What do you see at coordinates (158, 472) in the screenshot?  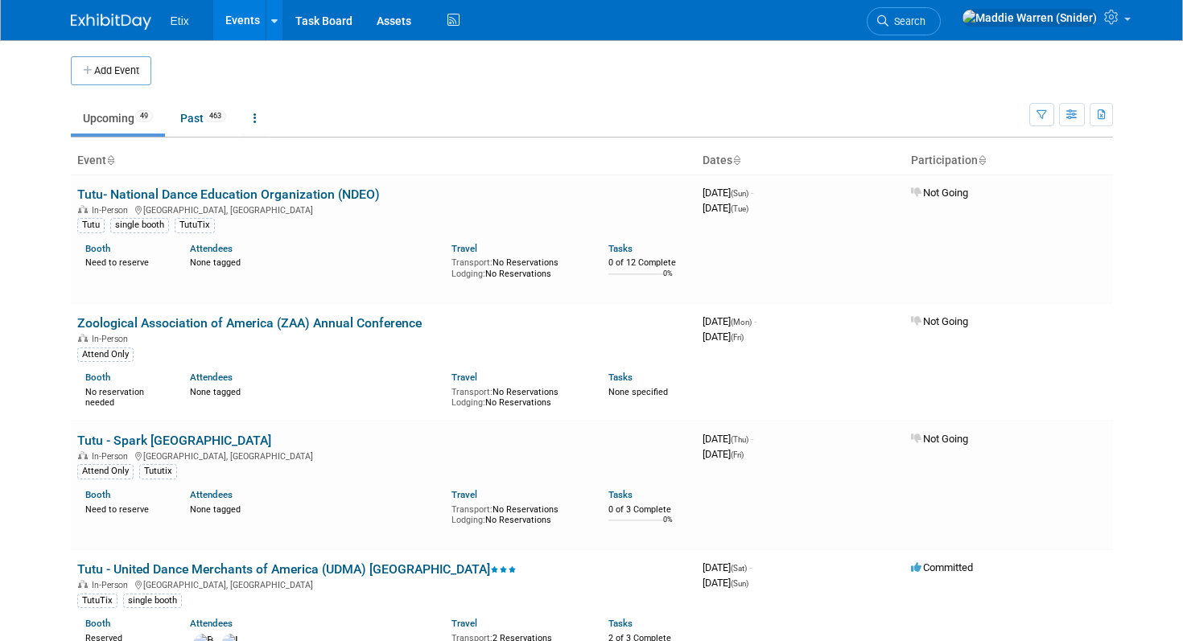 I see `div: Tututix` at bounding box center [158, 472].